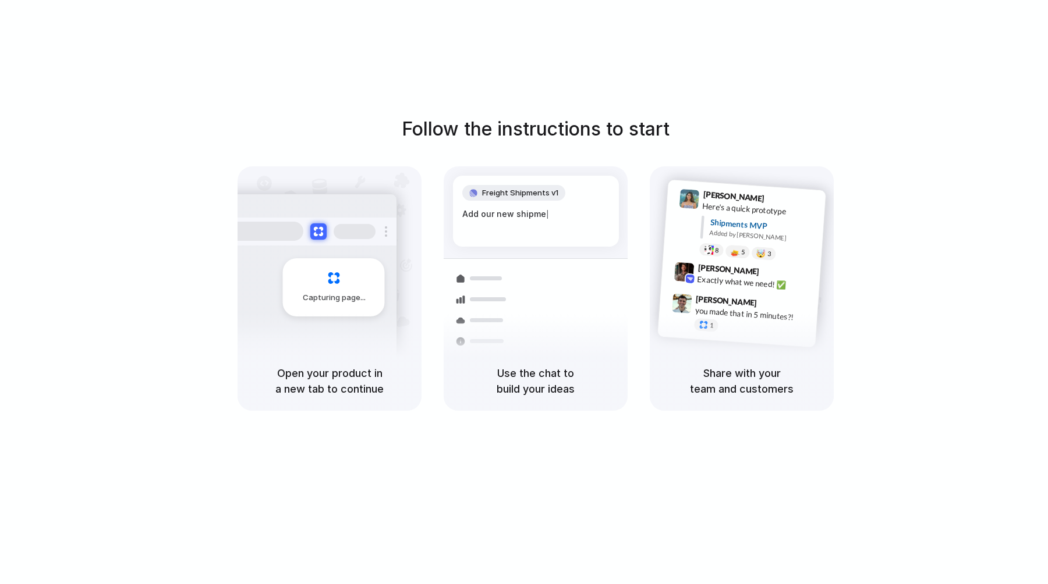 This screenshot has width=1048, height=584. What do you see at coordinates (772, 305) in the screenshot?
I see `span: 9:47 AM` at bounding box center [772, 305].